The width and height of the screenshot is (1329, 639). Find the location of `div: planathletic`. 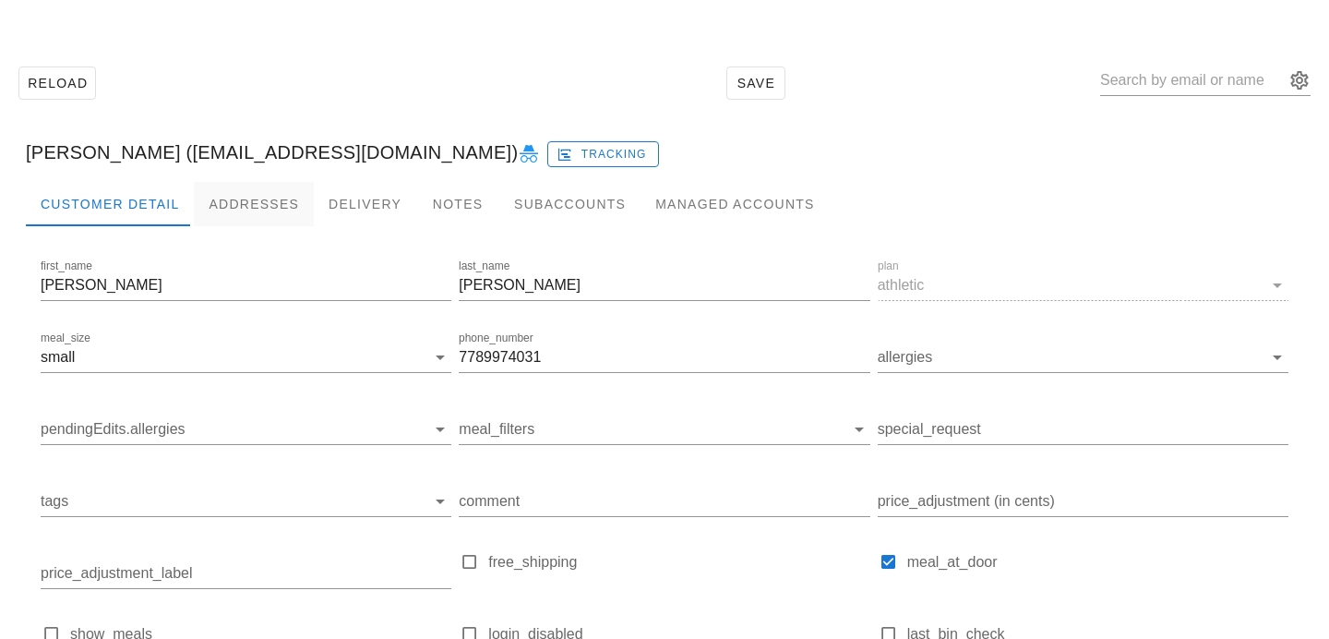

div: planathletic is located at coordinates (1083, 285).